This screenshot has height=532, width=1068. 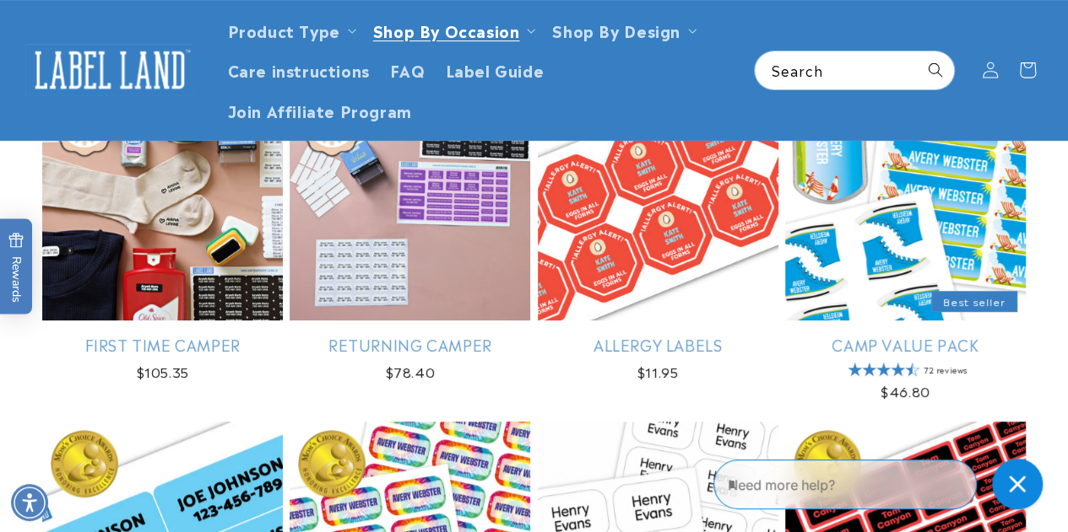 What do you see at coordinates (495, 69) in the screenshot?
I see `a: Label Guide` at bounding box center [495, 69].